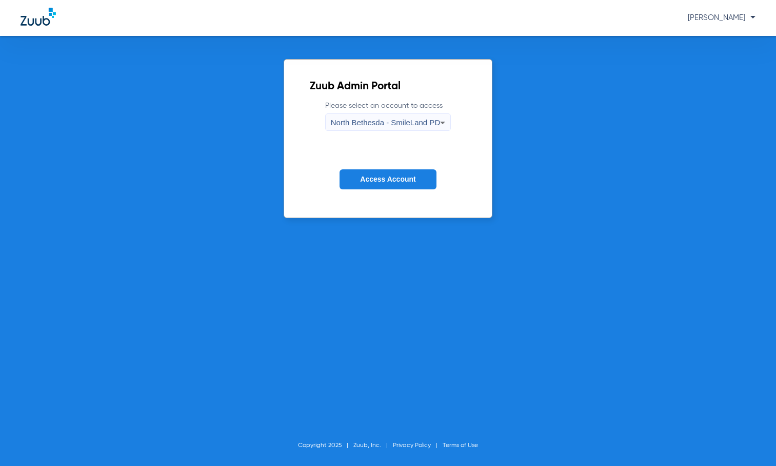  I want to click on img: Zuub Logo, so click(38, 16).